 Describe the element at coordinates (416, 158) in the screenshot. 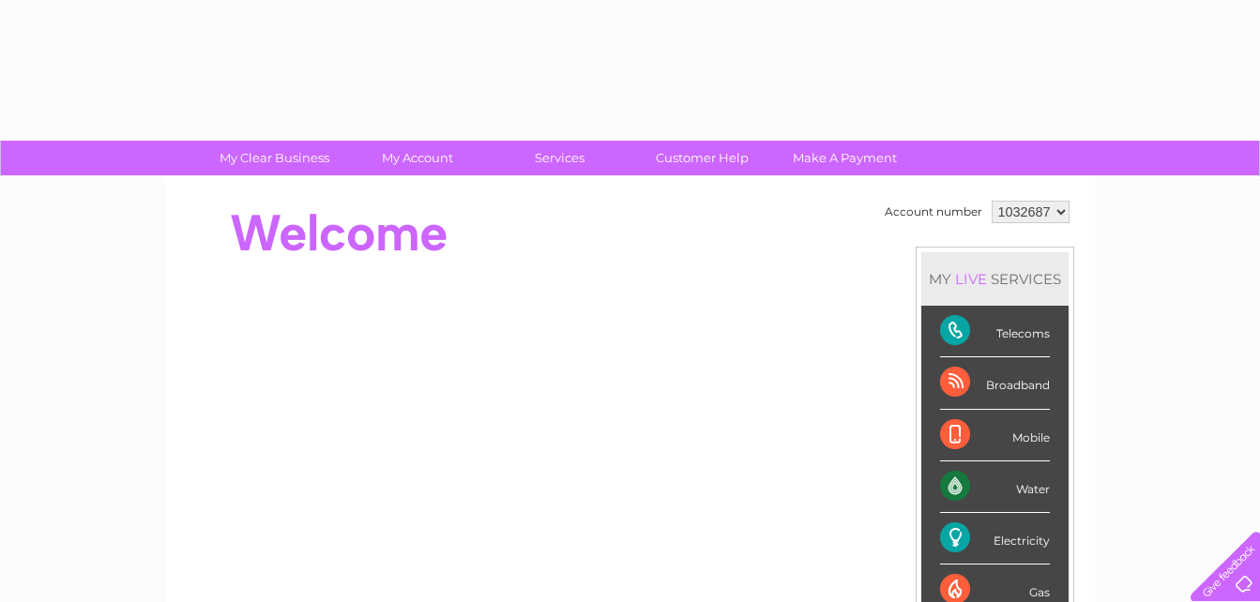

I see `a: My Account` at that location.